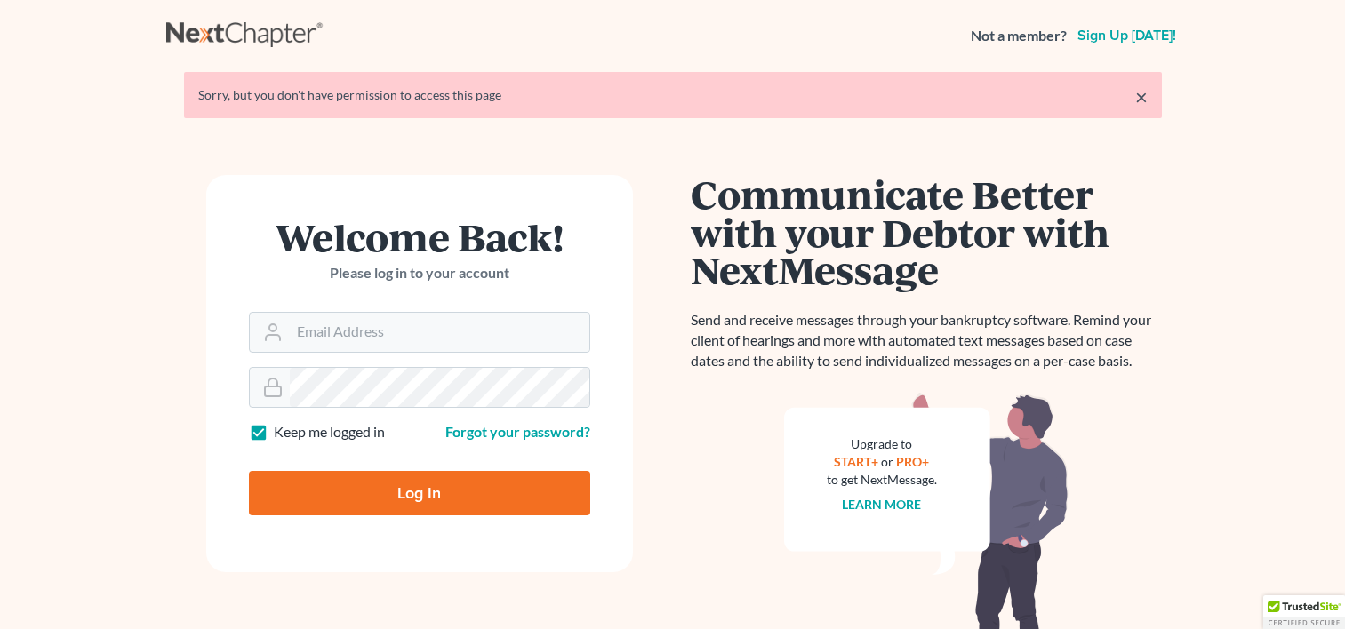  What do you see at coordinates (882, 445) in the screenshot?
I see `div: Upgrade to` at bounding box center [882, 445].